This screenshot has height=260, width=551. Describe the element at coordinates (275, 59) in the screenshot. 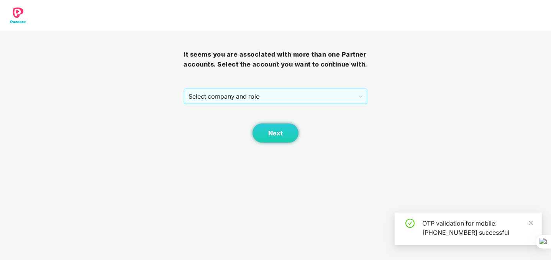

I see `h3: It seems you are associated with more than one Partner accounts. Select the account you want to c...` at that location.